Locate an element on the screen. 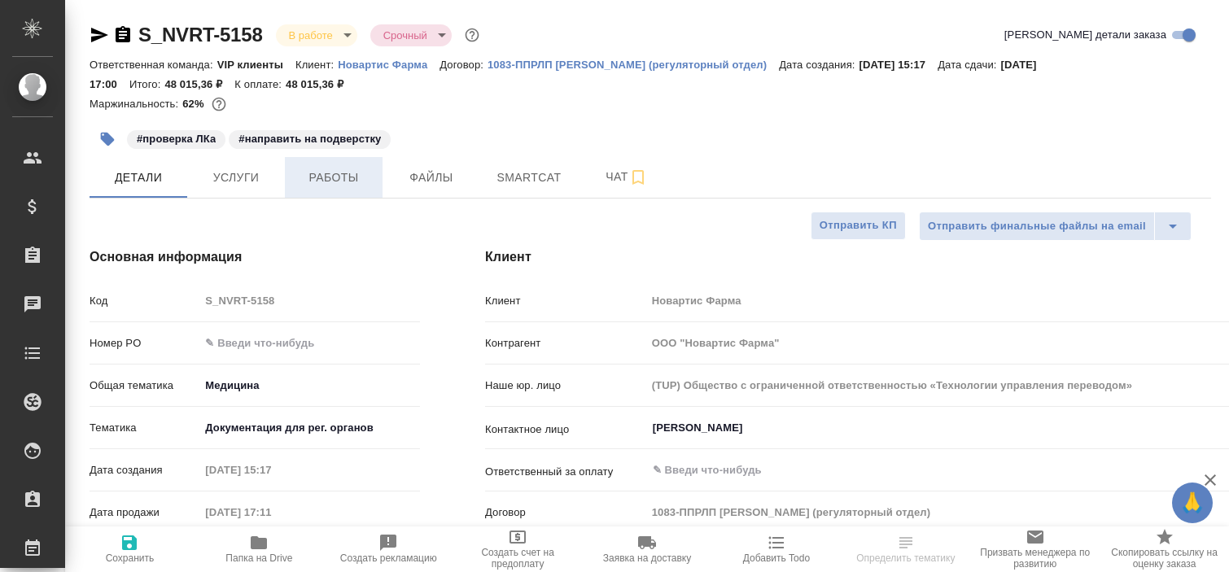  p: Тематика is located at coordinates (144, 428).